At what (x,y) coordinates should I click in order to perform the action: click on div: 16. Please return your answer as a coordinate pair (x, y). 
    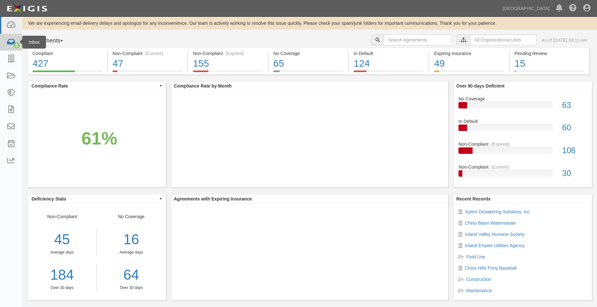
    Looking at the image, I should click on (131, 239).